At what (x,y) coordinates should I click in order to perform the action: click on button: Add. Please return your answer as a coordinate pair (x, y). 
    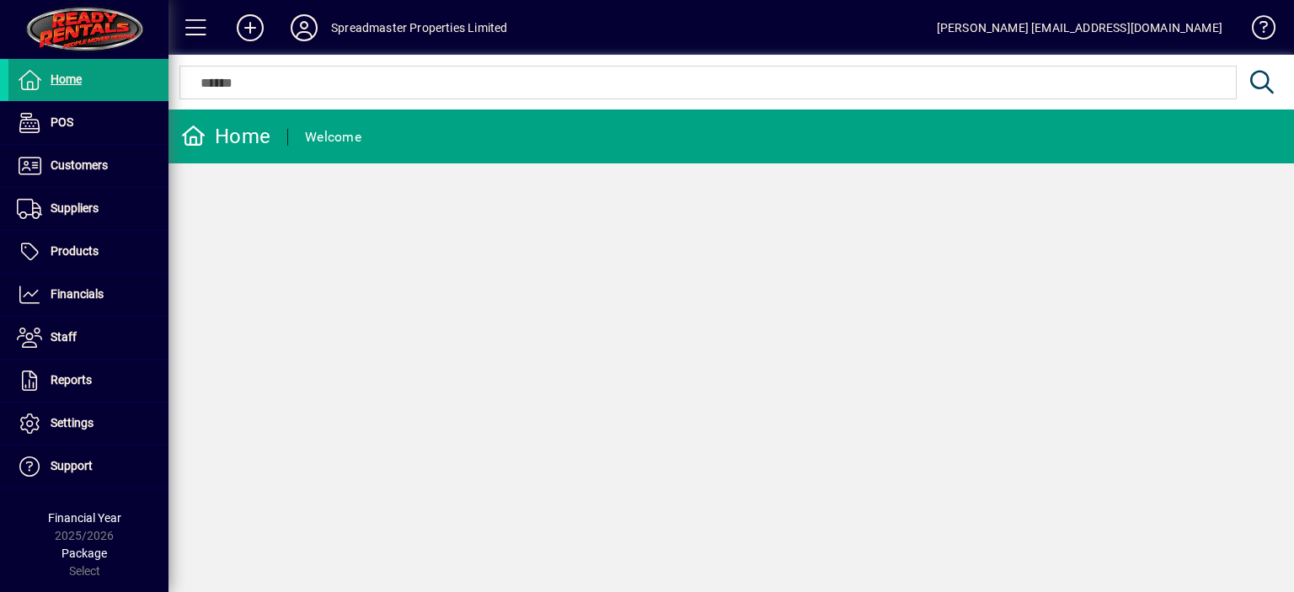
    Looking at the image, I should click on (250, 28).